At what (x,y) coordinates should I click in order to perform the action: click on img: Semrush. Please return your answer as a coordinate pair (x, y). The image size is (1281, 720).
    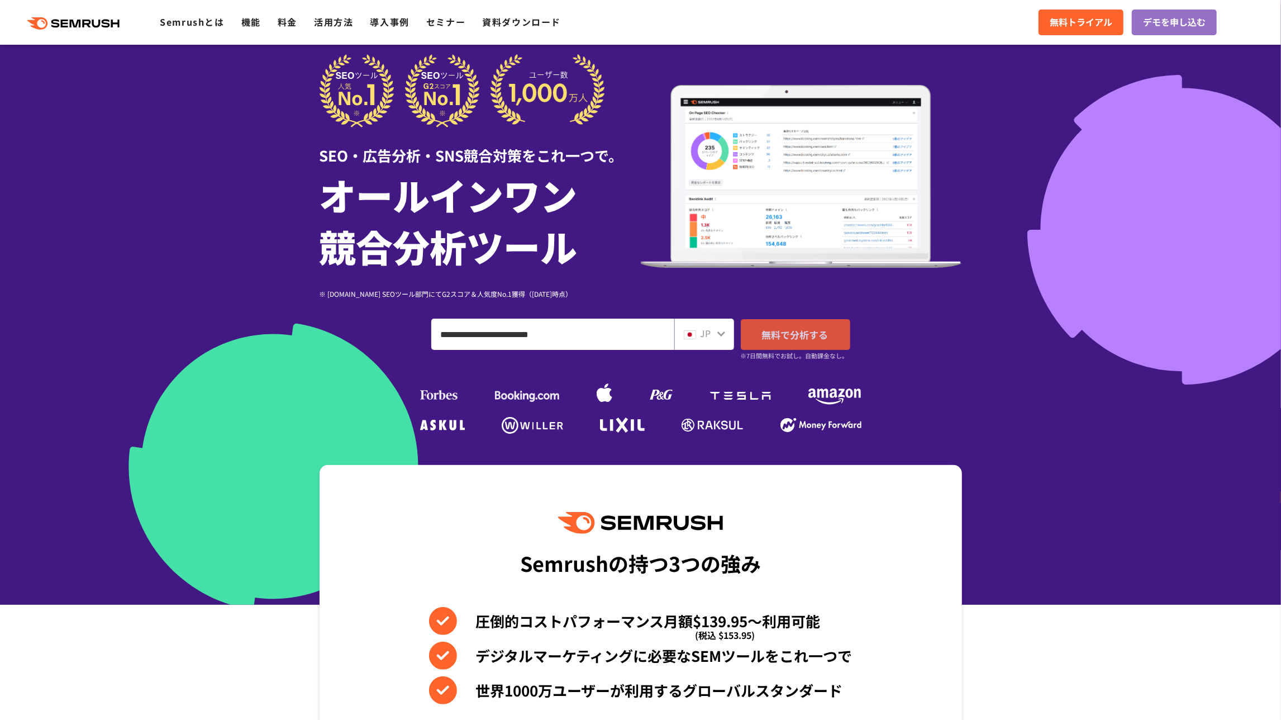
    Looking at the image, I should click on (640, 522).